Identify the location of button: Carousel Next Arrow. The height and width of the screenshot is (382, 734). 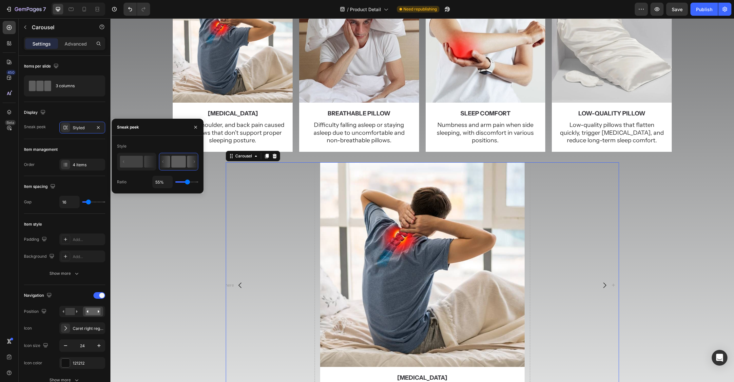
(494, 267).